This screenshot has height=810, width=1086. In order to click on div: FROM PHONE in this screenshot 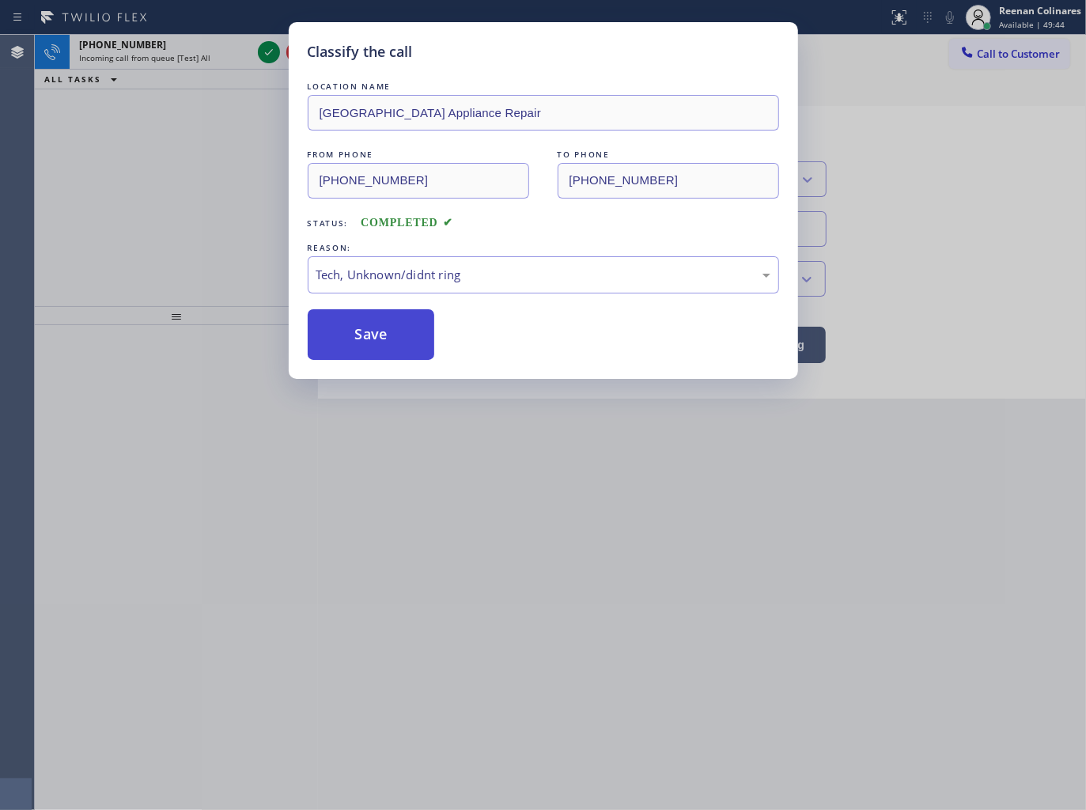, I will do `click(418, 154)`.